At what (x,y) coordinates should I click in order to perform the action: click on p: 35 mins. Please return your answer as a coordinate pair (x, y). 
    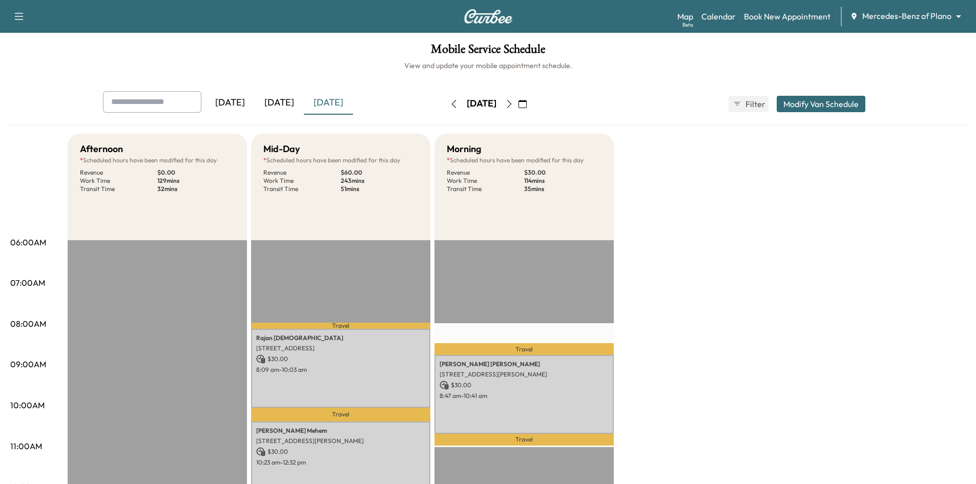
    Looking at the image, I should click on (563, 189).